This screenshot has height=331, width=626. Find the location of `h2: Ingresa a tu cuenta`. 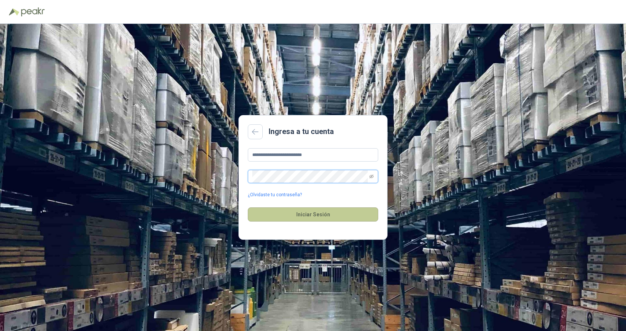

h2: Ingresa a tu cuenta is located at coordinates (301, 132).